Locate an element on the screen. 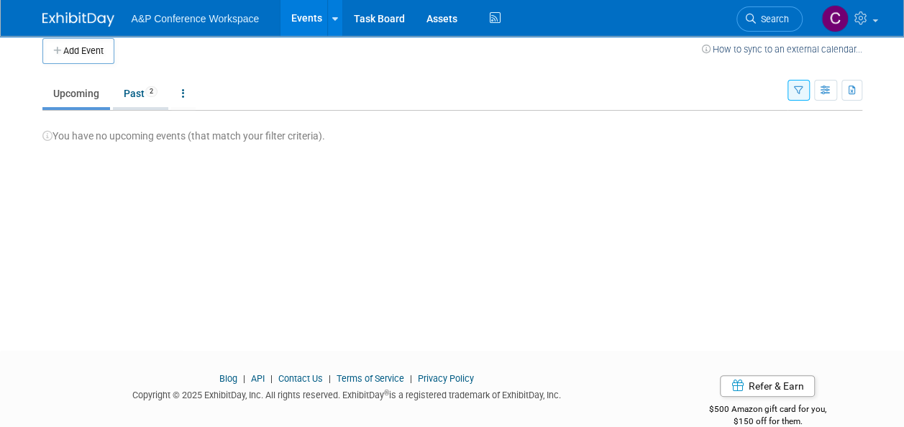 This screenshot has width=904, height=427. img: ExhibitDay is located at coordinates (78, 19).